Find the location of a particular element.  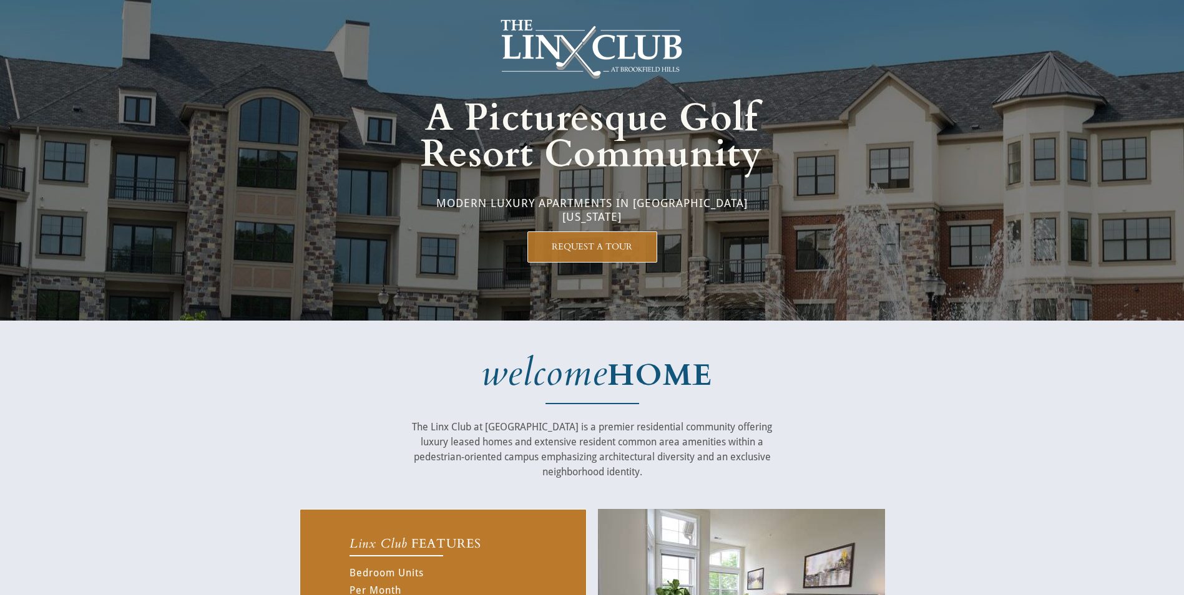

span: FEATURES is located at coordinates (446, 543).